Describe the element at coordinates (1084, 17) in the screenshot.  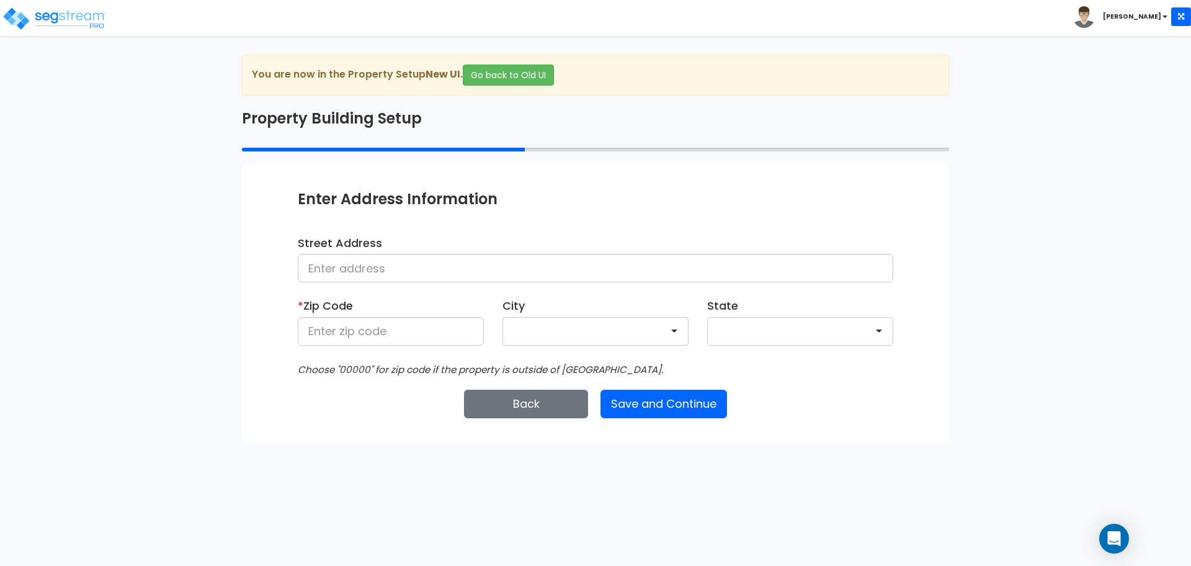
I see `img: avatar.png` at that location.